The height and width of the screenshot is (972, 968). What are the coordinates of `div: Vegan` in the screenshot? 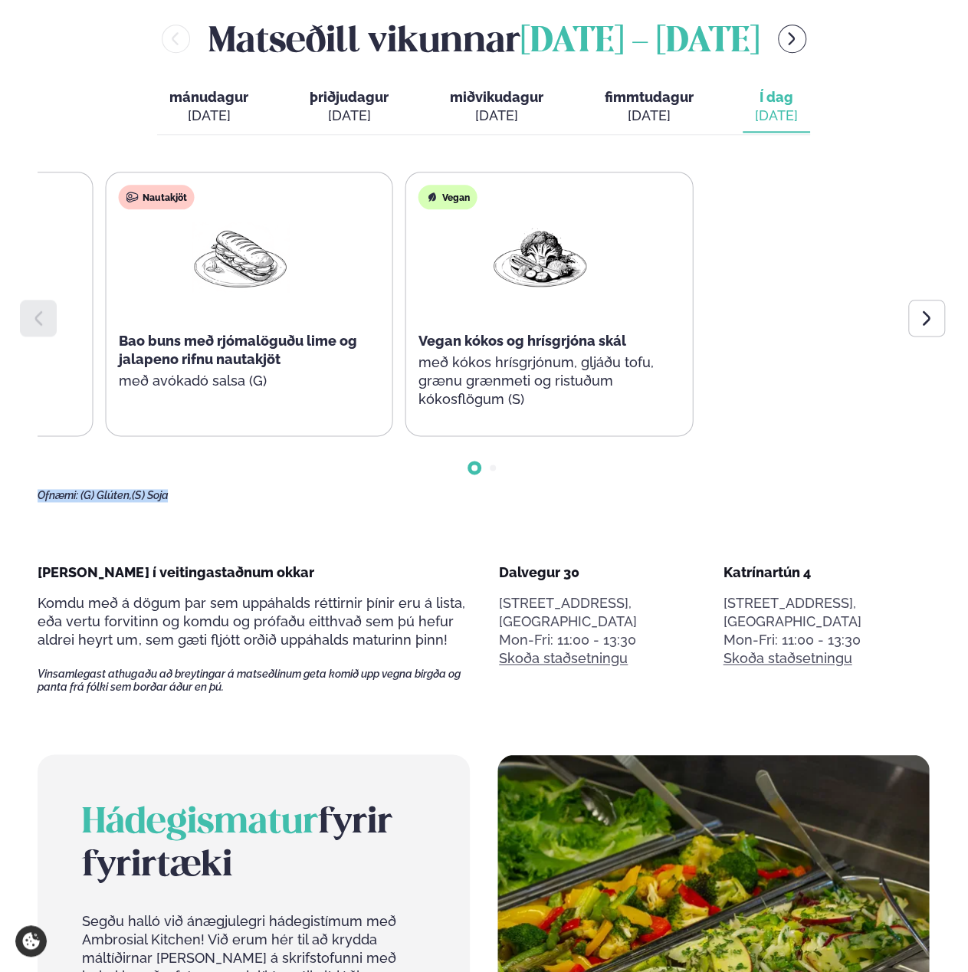 It's located at (448, 197).